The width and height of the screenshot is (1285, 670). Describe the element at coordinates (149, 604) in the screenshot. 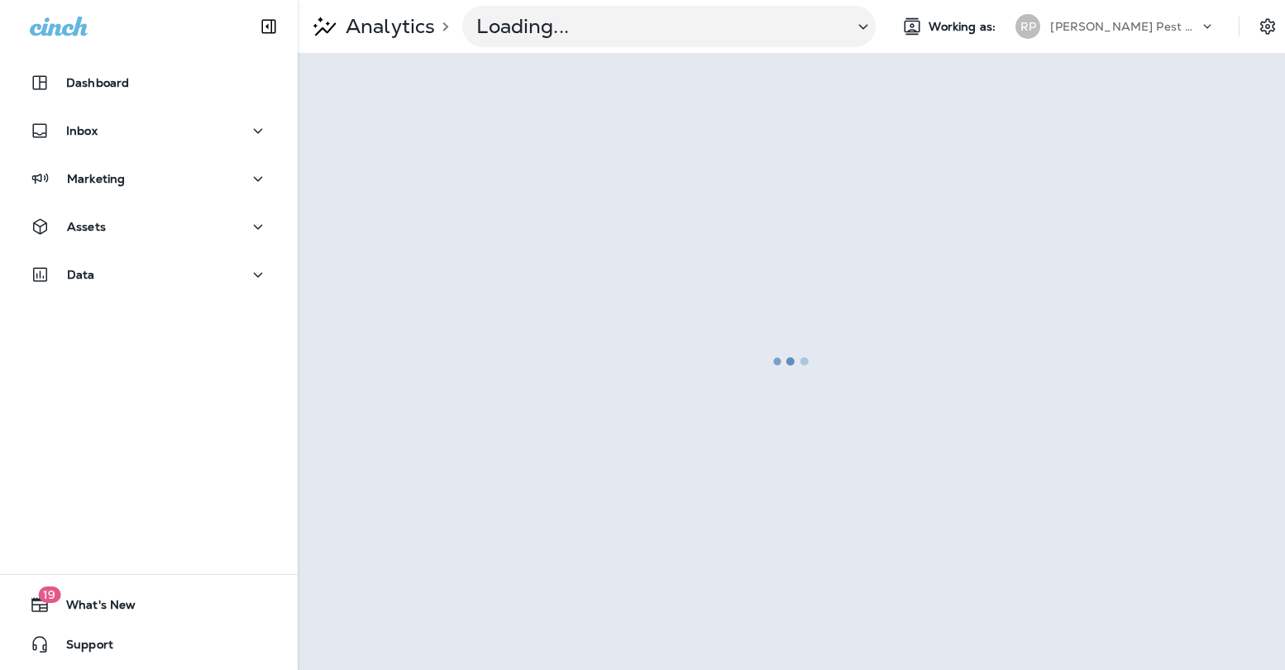

I see `button: 19What's New` at that location.